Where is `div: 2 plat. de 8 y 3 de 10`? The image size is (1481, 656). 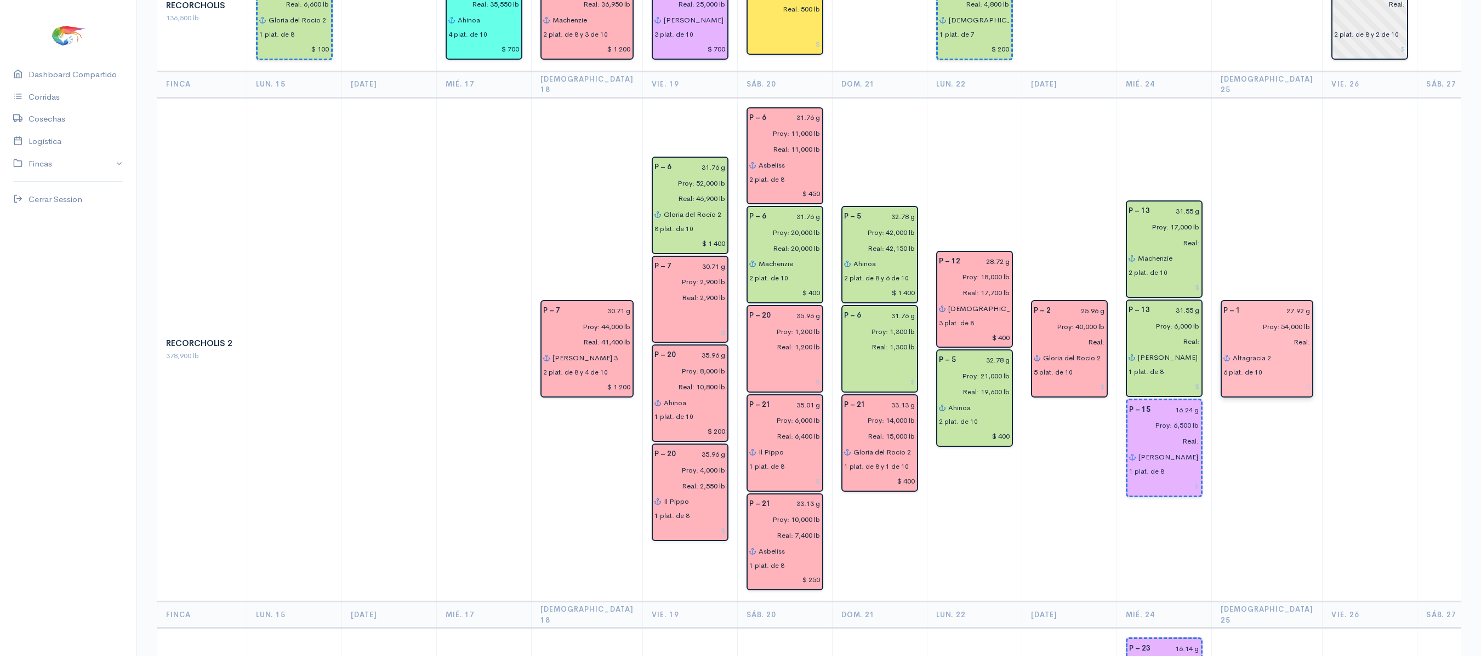 div: 2 plat. de 8 y 3 de 10 is located at coordinates (575, 35).